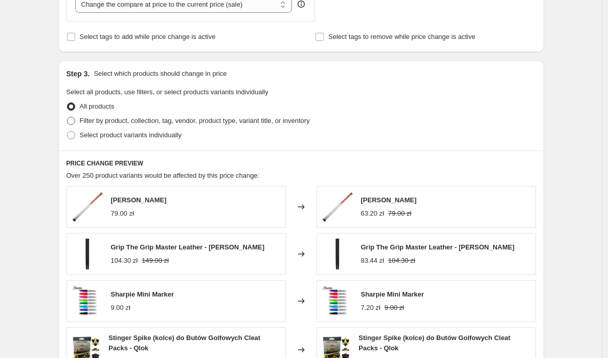 The width and height of the screenshot is (608, 358). Describe the element at coordinates (373, 260) in the screenshot. I see `div: 83.44 zł` at that location.